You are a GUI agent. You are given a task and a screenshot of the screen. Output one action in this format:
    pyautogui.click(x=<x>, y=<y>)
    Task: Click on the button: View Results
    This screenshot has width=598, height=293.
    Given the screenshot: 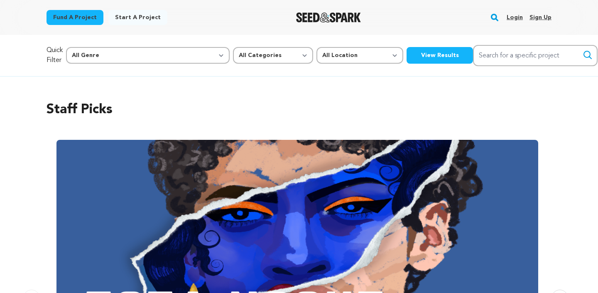 What is the action you would take?
    pyautogui.click(x=440, y=55)
    